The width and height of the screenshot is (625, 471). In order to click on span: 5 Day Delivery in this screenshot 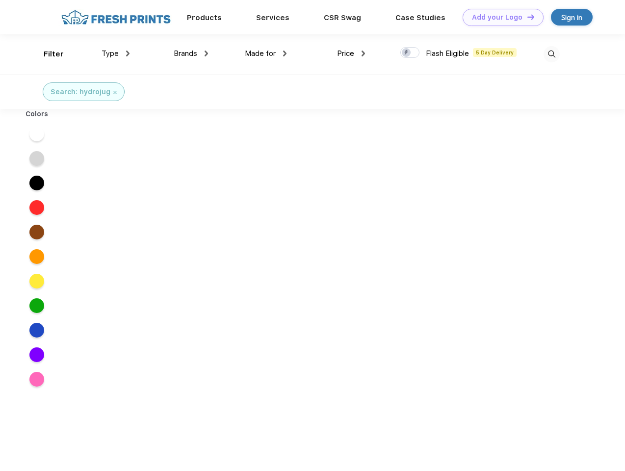, I will do `click(494, 52)`.